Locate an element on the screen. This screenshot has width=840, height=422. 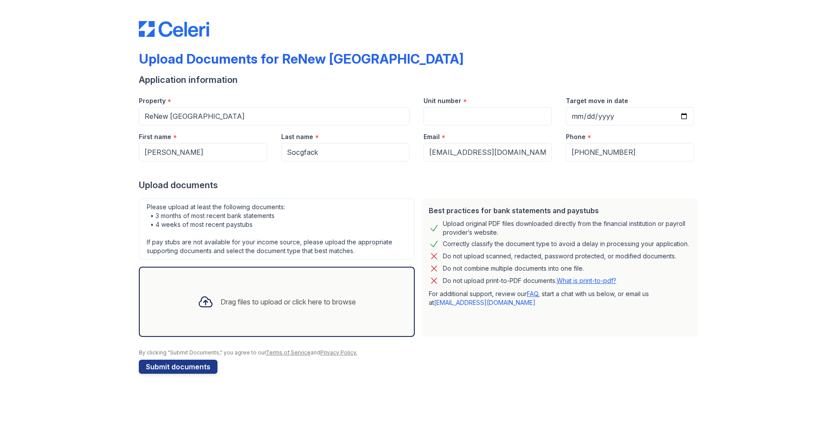
button: Submit documents is located at coordinates (178, 367).